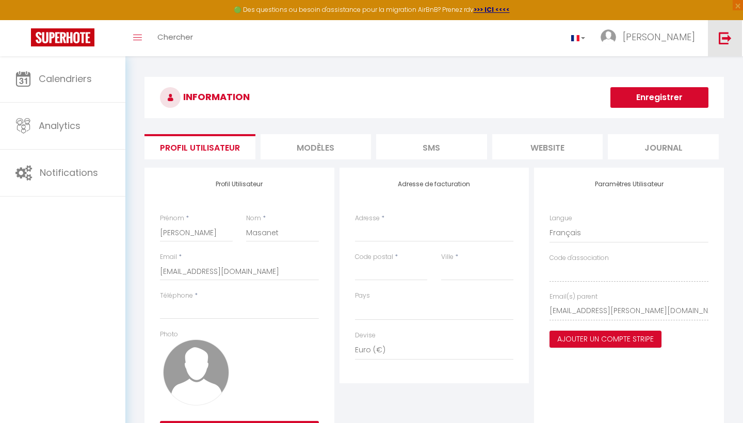 This screenshot has height=423, width=743. Describe the element at coordinates (168, 257) in the screenshot. I see `label: Email` at that location.